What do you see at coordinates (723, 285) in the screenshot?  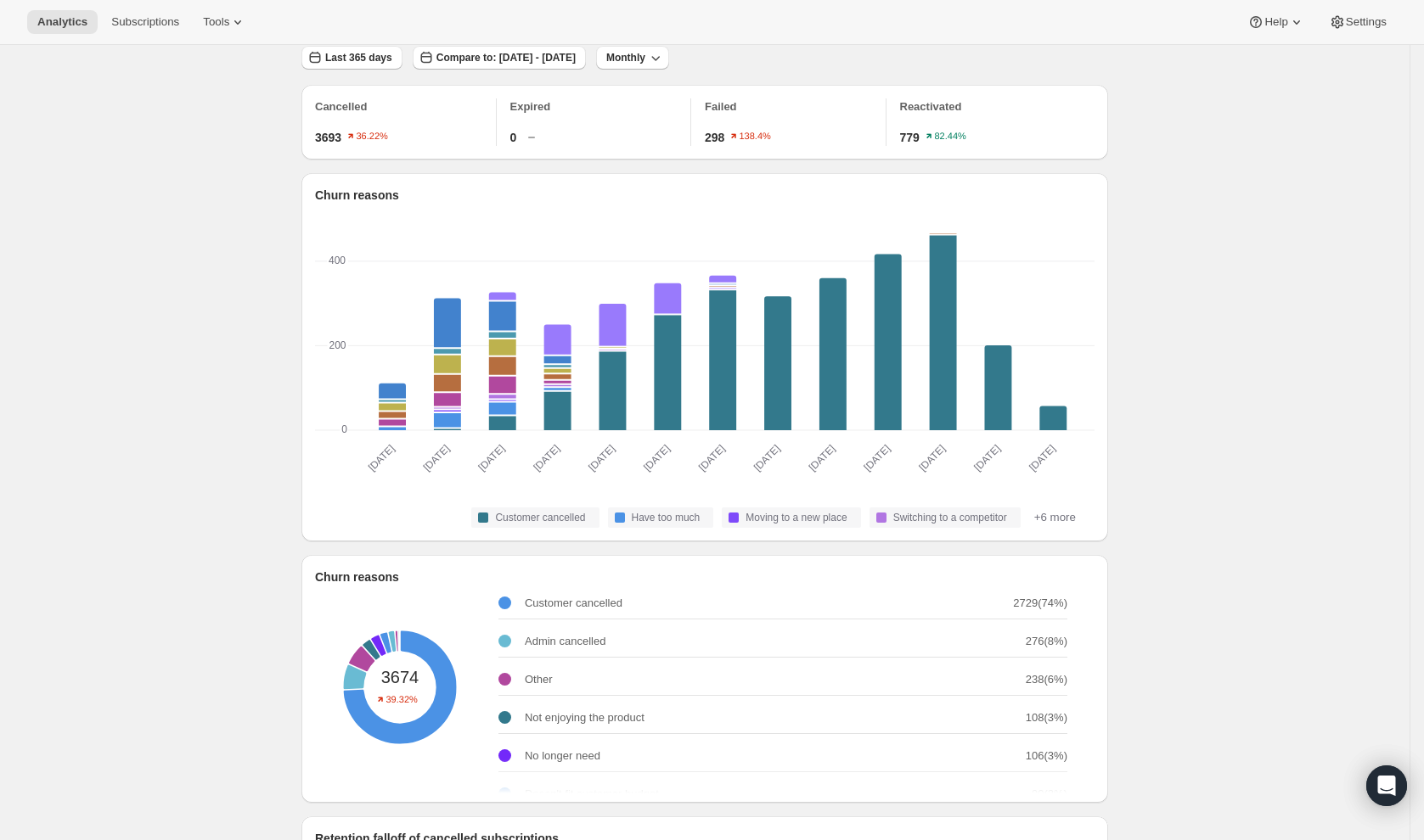 I see `rect: Other-8 1` at bounding box center [723, 285].